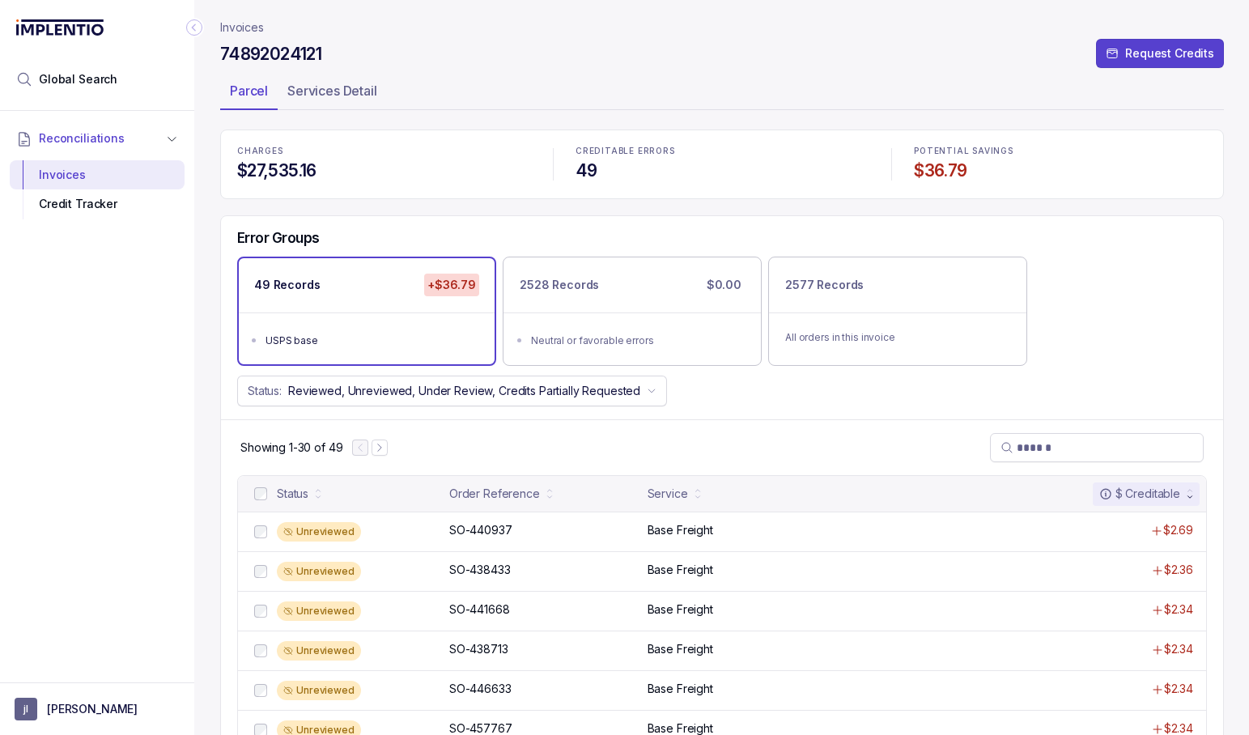  What do you see at coordinates (722, 151) in the screenshot?
I see `p: CREDITABLE ERRORS` at bounding box center [722, 151].